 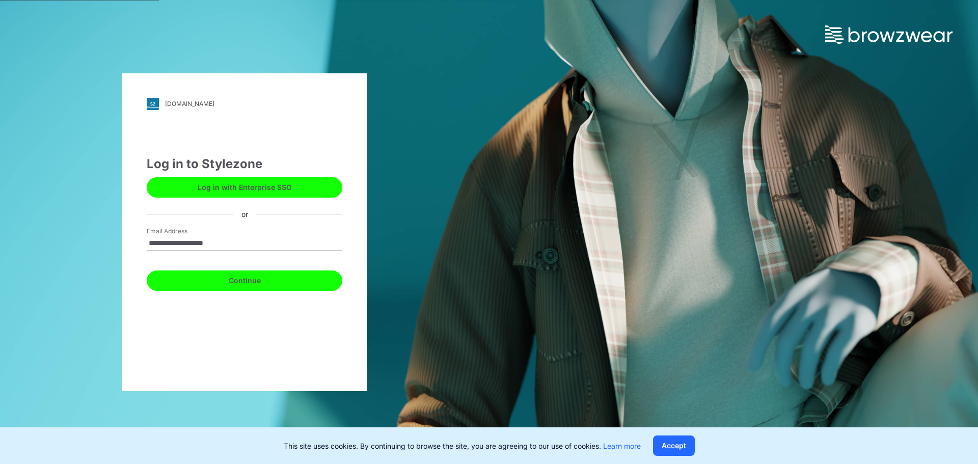 What do you see at coordinates (462, 446) in the screenshot?
I see `p: This site uses cookies. By continuing to browse the site, you are agreeing to our use of cookies.` at bounding box center [462, 446].